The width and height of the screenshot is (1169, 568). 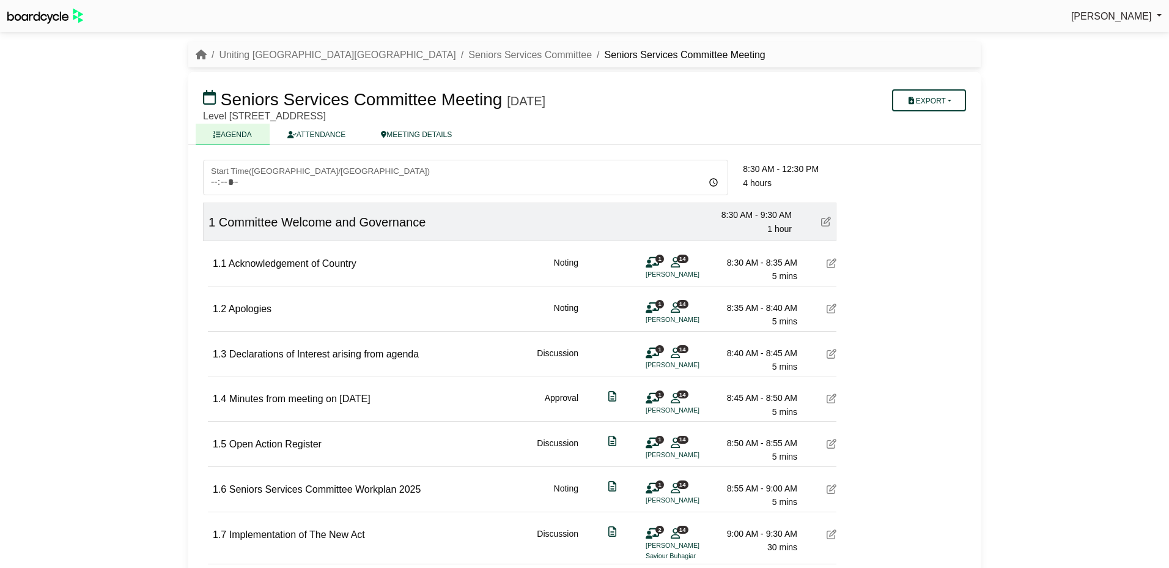 What do you see at coordinates (929, 100) in the screenshot?
I see `button: Export` at bounding box center [929, 100].